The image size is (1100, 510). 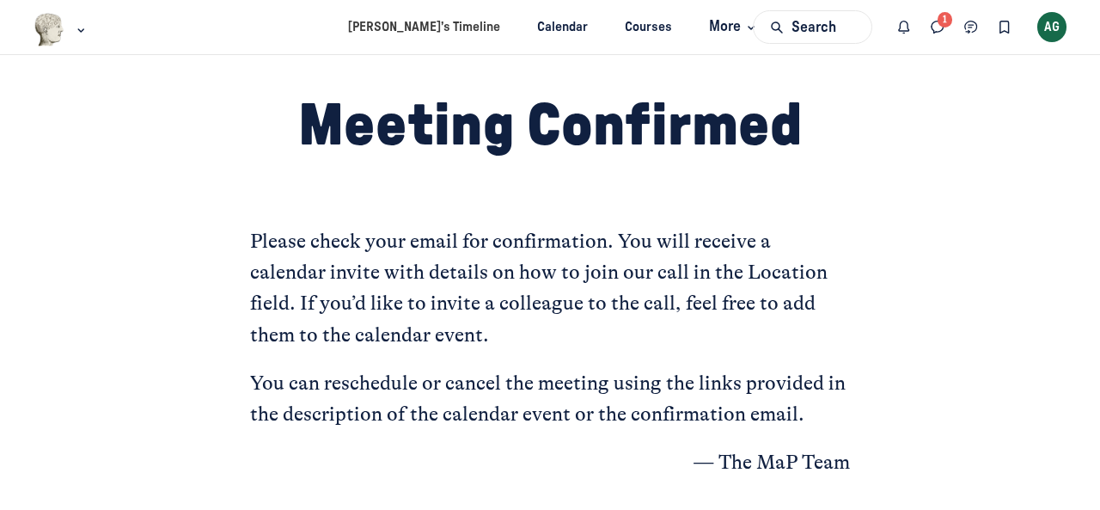 What do you see at coordinates (550, 462) in the screenshot?
I see `p: — The MaP Team` at bounding box center [550, 462].